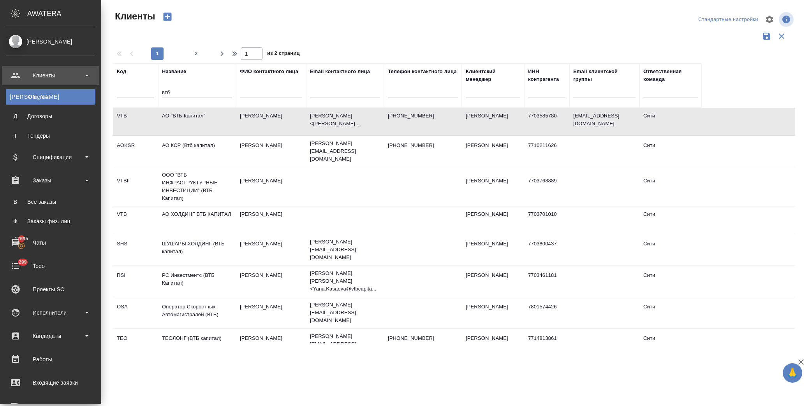 Image resolution: width=810 pixels, height=406 pixels. I want to click on div: Проекты SC, so click(51, 290).